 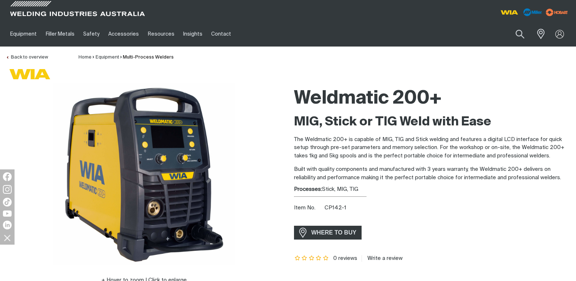 What do you see at coordinates (7, 225) in the screenshot?
I see `img: LinkedIn` at bounding box center [7, 225].